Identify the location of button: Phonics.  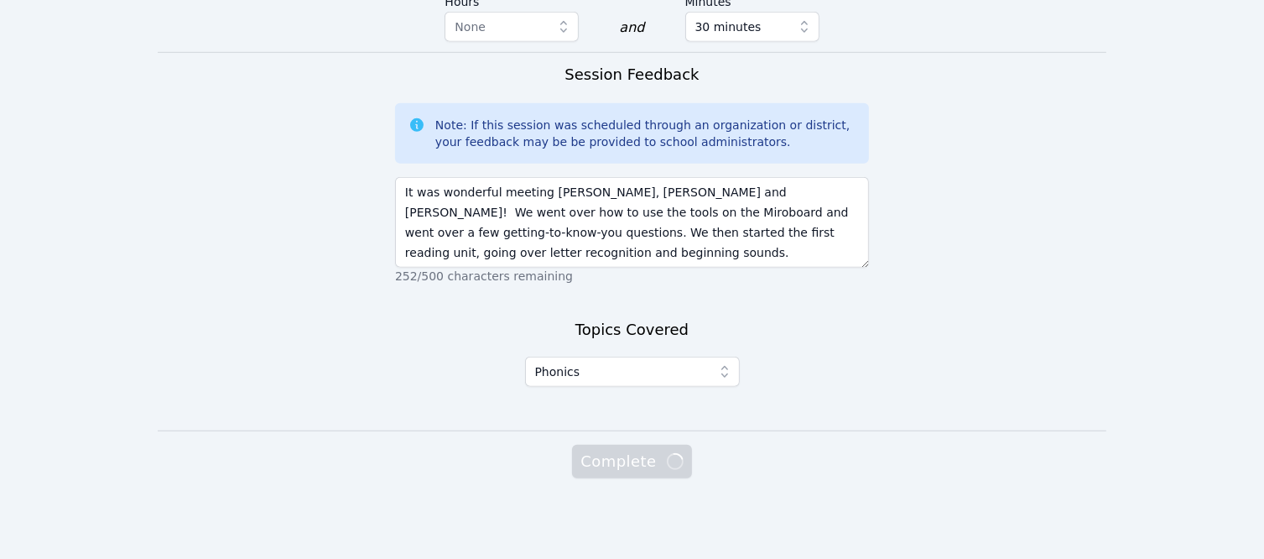
(632, 372).